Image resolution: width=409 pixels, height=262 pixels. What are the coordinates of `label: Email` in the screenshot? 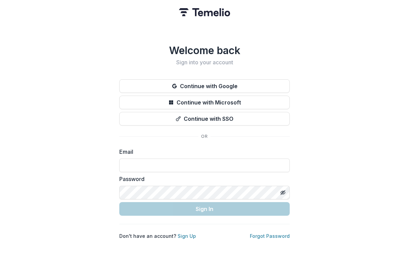 It's located at (202, 152).